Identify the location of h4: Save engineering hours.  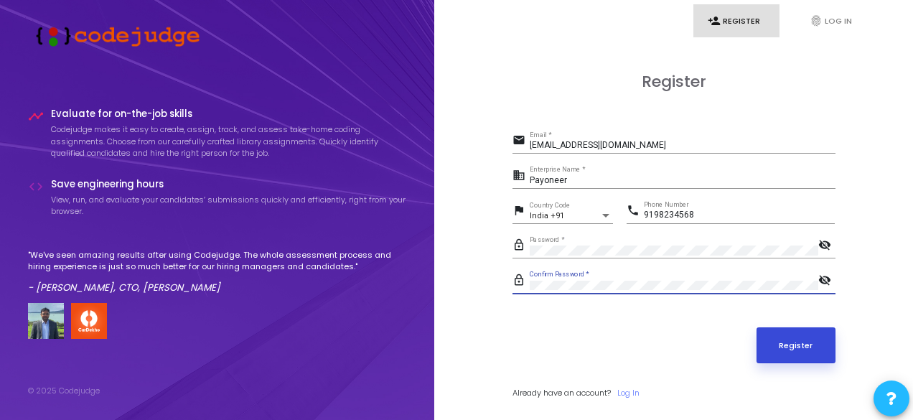
(229, 184).